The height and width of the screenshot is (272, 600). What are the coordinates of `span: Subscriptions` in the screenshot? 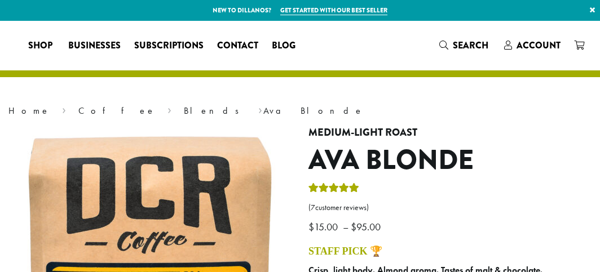 It's located at (169, 46).